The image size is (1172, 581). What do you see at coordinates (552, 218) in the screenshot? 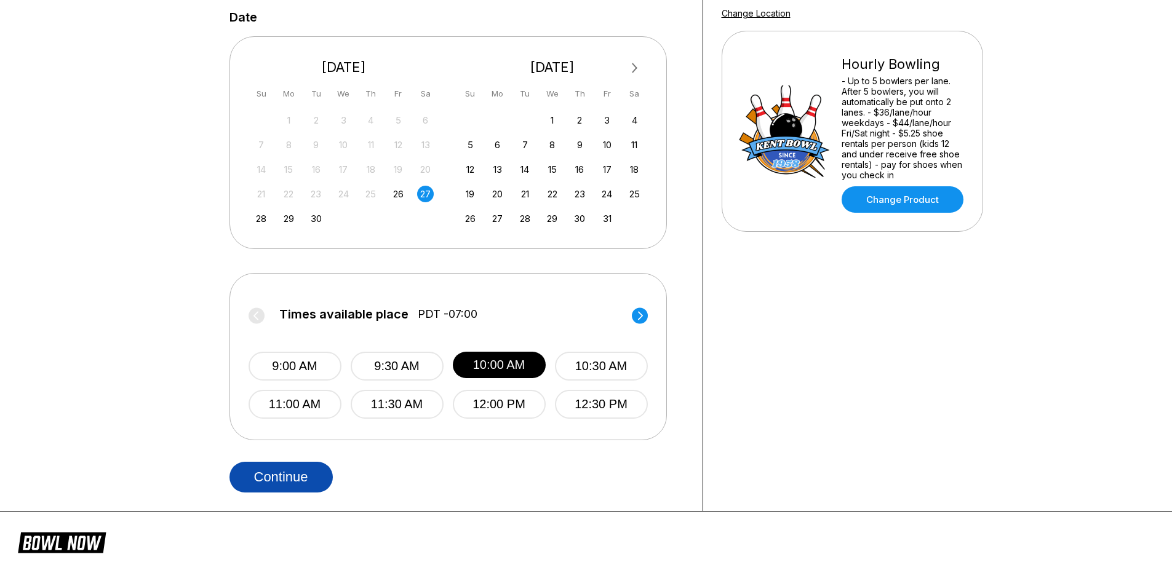
I see `div: Choose Wednesday, October 29th, 2025` at bounding box center [552, 218].